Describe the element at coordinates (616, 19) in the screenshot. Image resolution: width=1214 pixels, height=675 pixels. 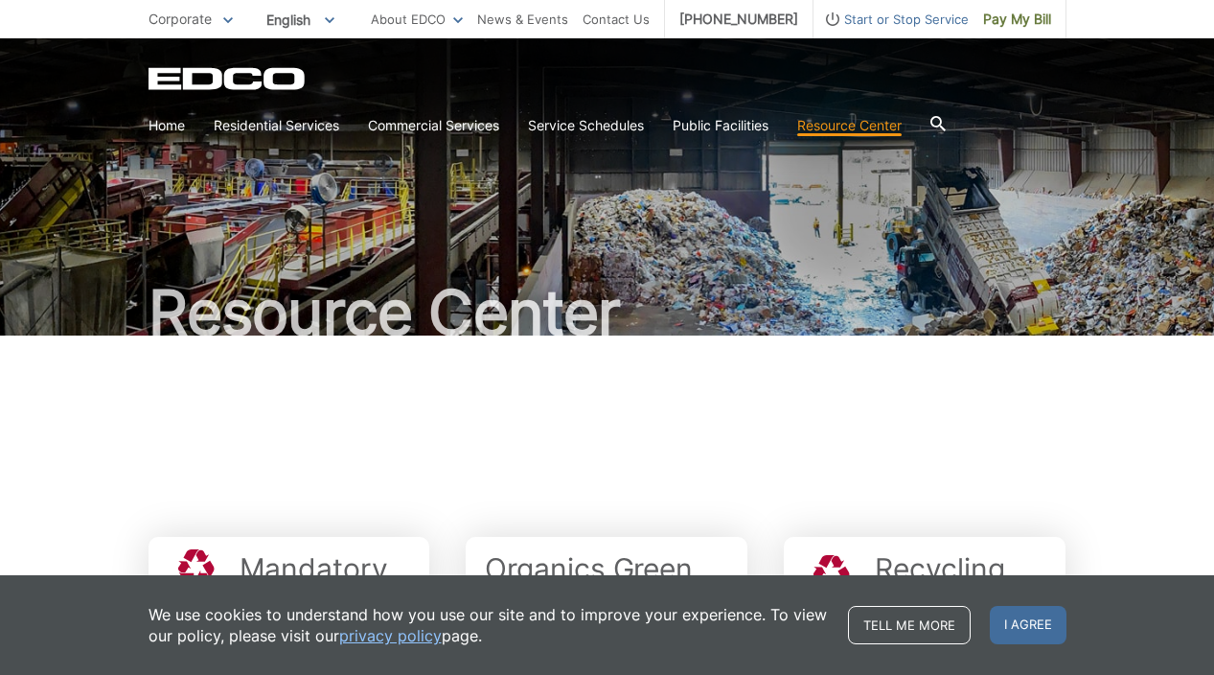
I see `a: Contact Us` at that location.